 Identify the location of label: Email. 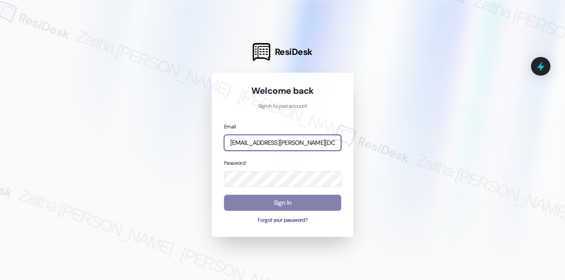
(230, 127).